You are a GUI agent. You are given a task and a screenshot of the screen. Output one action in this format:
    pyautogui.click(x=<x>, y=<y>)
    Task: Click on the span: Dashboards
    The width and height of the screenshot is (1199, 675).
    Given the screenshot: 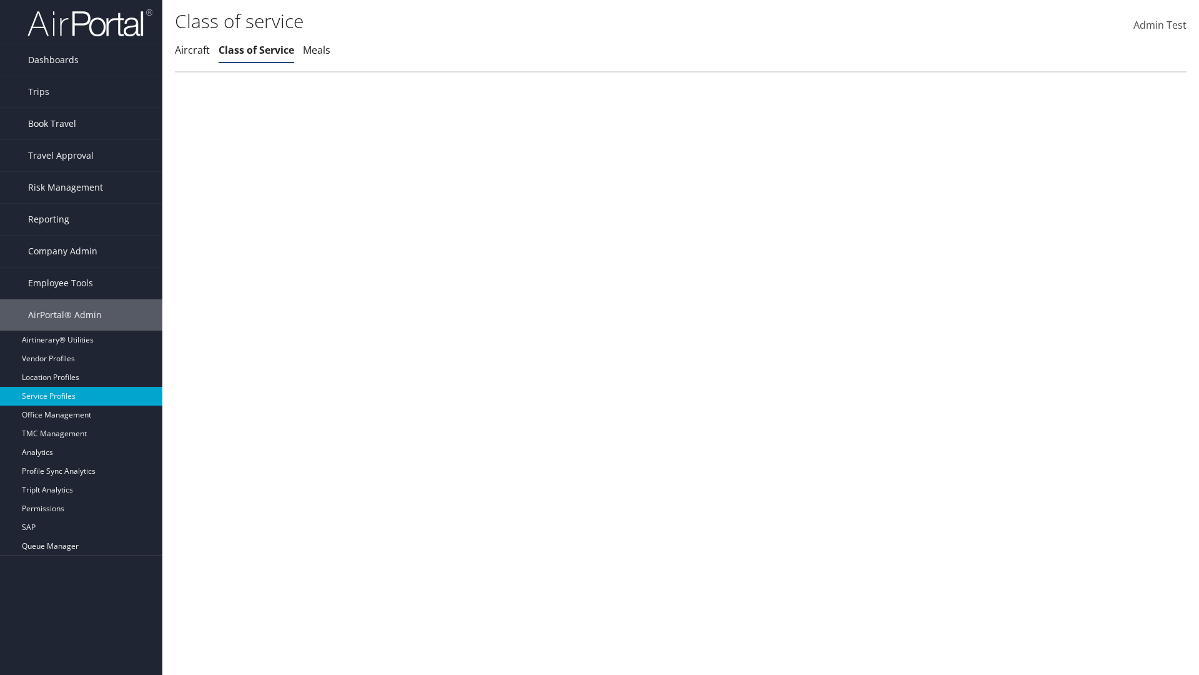 What is the action you would take?
    pyautogui.click(x=53, y=60)
    